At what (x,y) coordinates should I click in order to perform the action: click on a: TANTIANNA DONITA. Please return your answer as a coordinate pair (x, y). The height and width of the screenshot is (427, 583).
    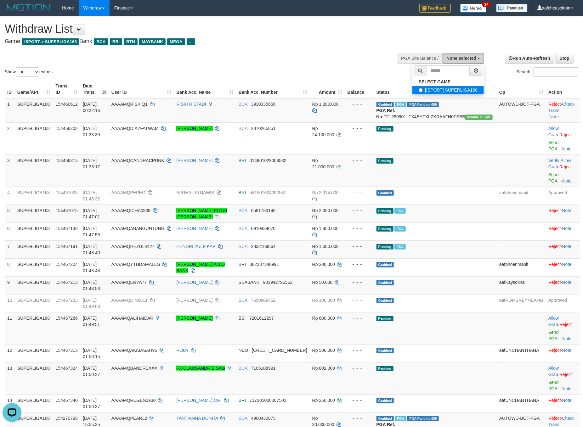
    Looking at the image, I should click on (197, 418).